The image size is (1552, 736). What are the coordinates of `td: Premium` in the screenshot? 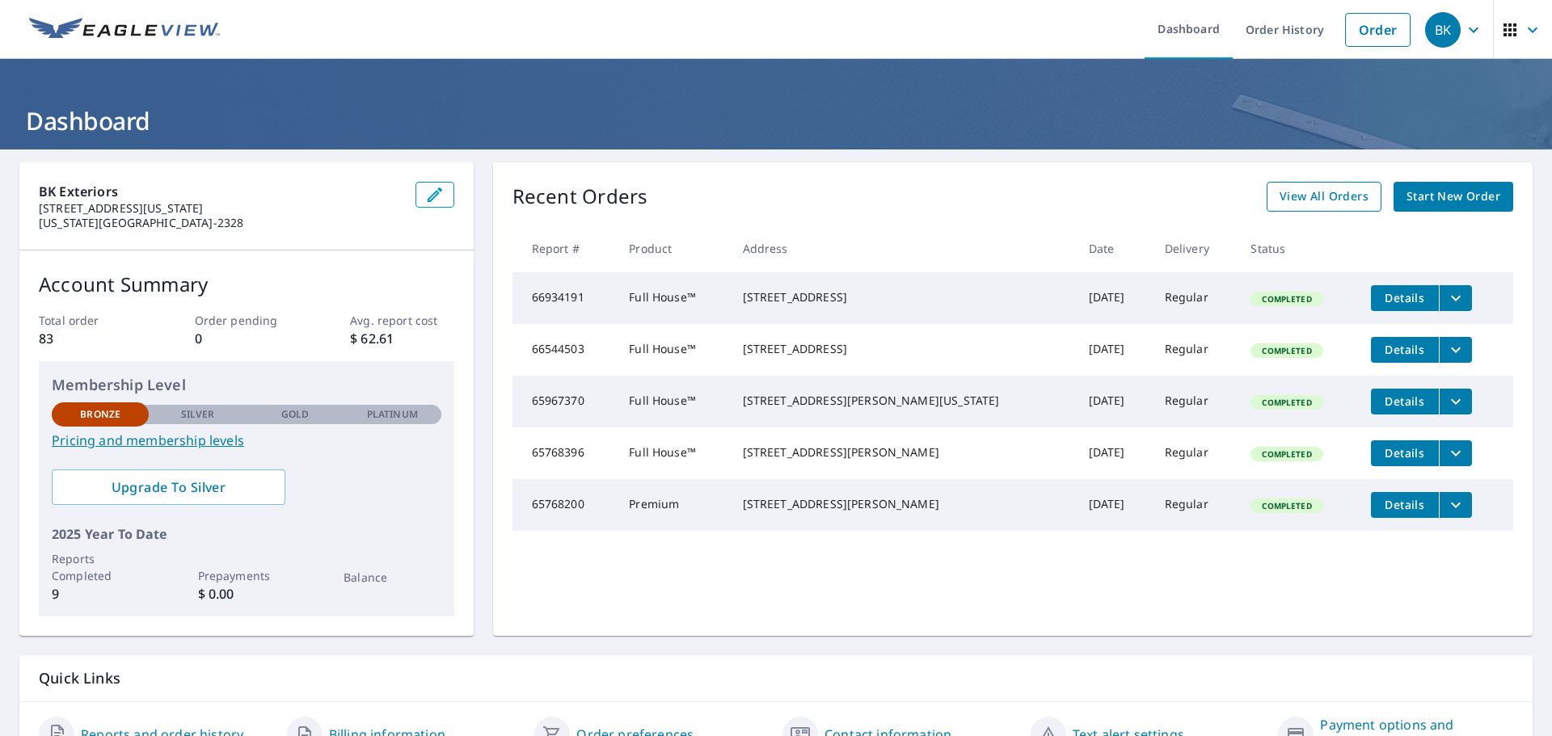 It's located at (672, 505).